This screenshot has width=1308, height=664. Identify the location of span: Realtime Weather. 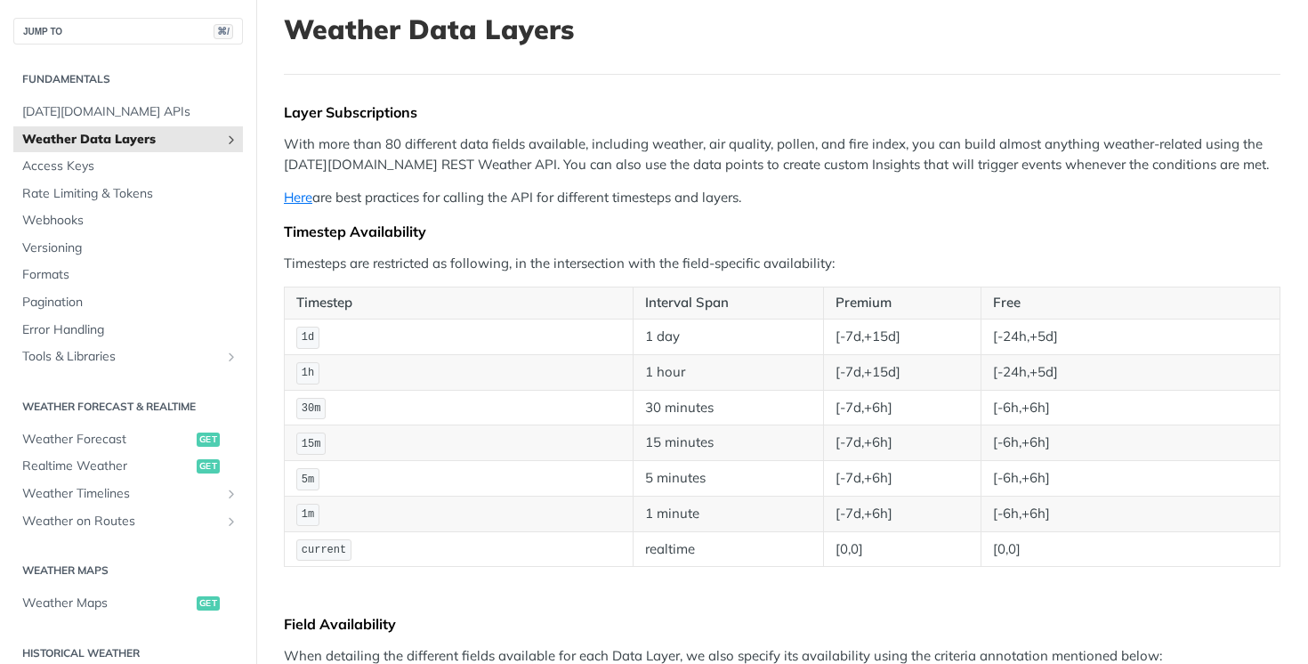
(107, 466).